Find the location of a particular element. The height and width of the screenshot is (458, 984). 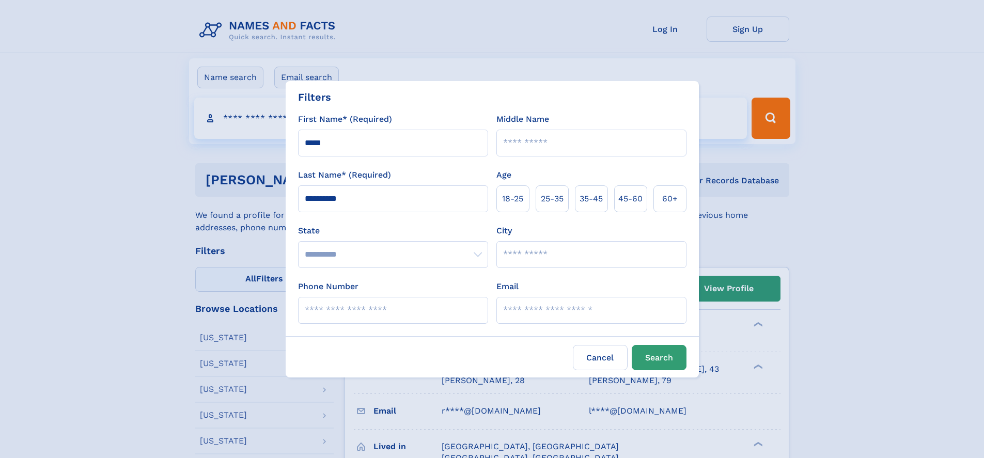

span: 18‑25 is located at coordinates (513, 199).